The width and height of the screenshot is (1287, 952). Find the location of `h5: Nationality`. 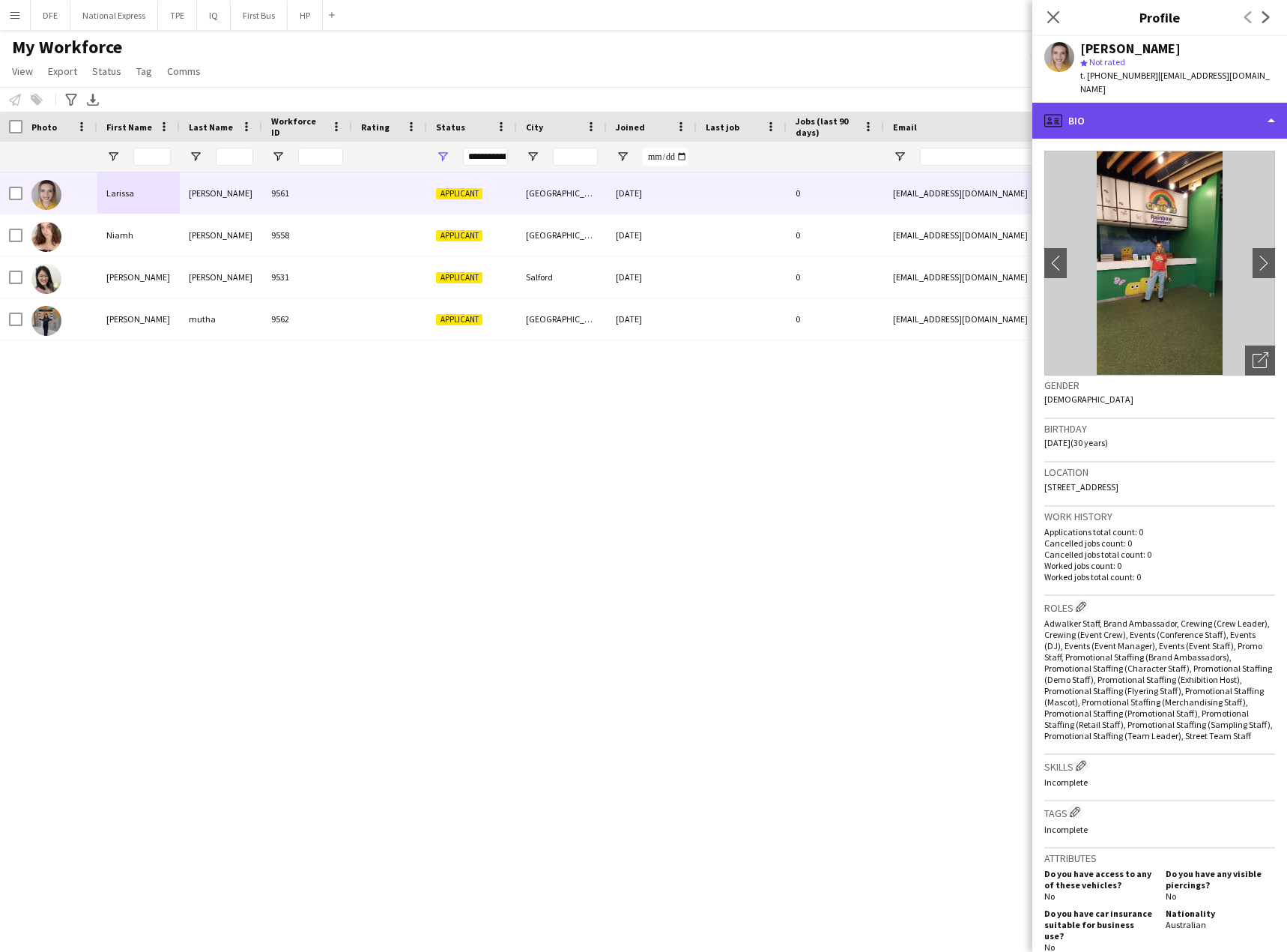

h5: Nationality is located at coordinates (1221, 913).